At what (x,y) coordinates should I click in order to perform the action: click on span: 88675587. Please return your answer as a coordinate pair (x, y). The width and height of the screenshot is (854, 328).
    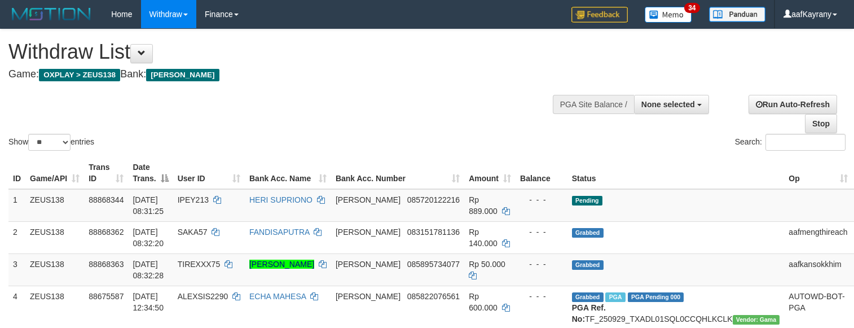
    Looking at the image, I should click on (106, 296).